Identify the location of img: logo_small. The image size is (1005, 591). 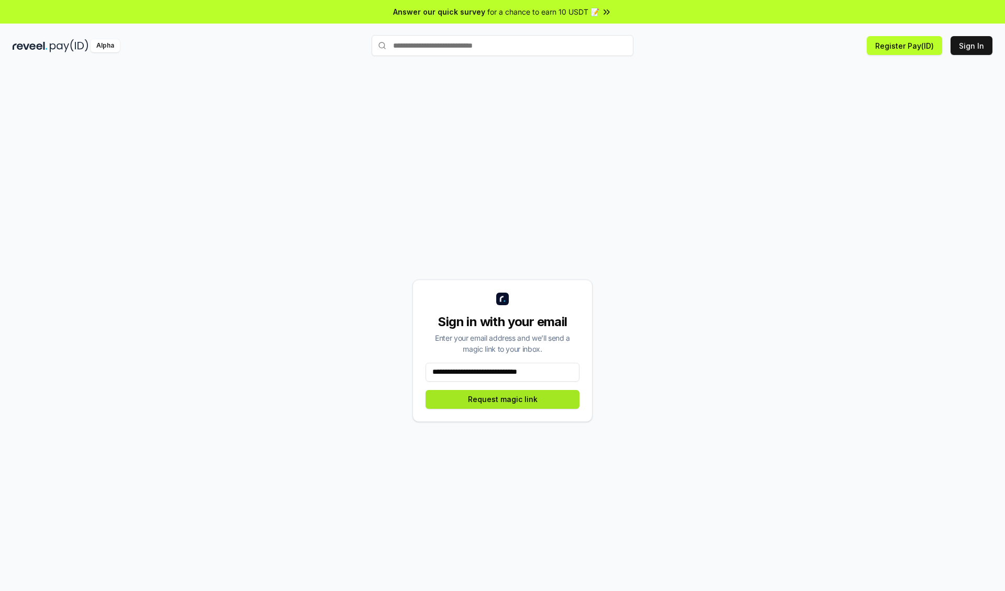
(503, 299).